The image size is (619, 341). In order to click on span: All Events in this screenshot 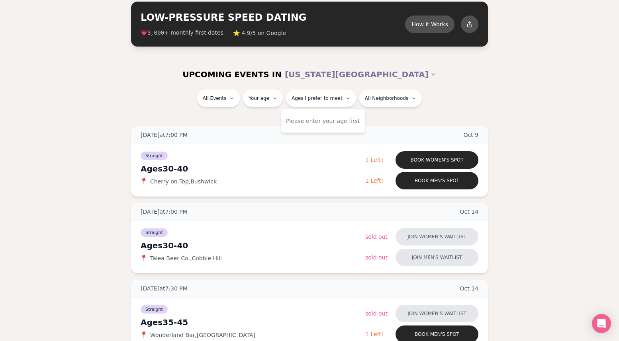, I will do `click(214, 98)`.